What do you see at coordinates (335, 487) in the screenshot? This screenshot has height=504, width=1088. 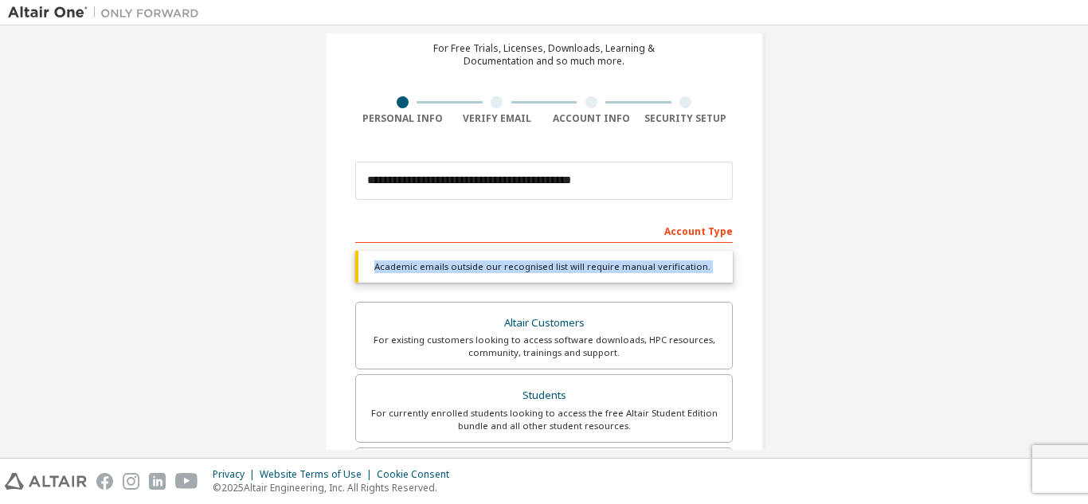 I see `p: © 2025 Altair Engineering, Inc. All Rights Reserved.` at bounding box center [335, 487].